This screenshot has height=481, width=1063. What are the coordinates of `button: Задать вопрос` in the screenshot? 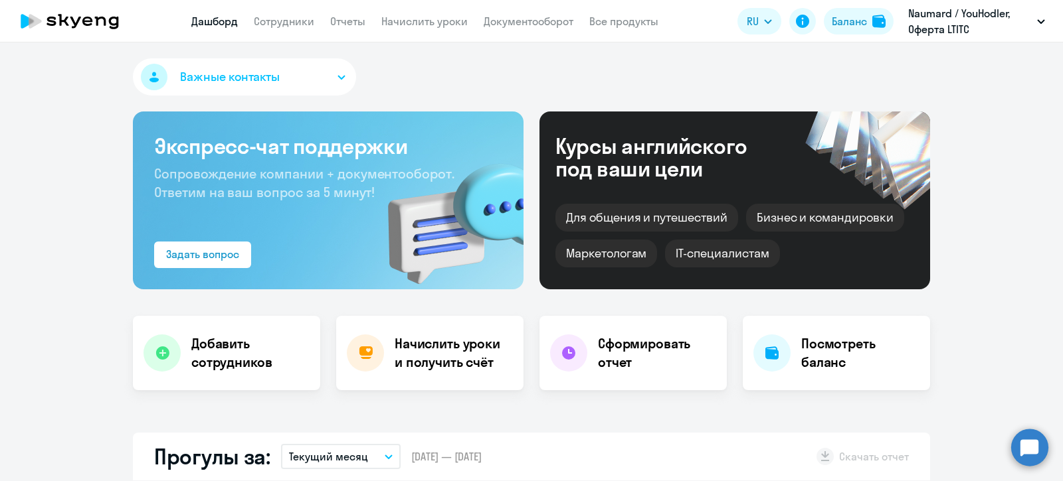 It's located at (203, 255).